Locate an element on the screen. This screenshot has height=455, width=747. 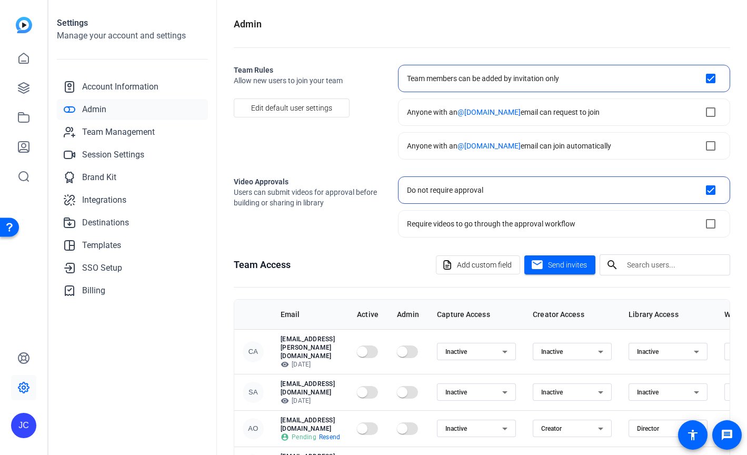
a: SSO Setup is located at coordinates (132, 268).